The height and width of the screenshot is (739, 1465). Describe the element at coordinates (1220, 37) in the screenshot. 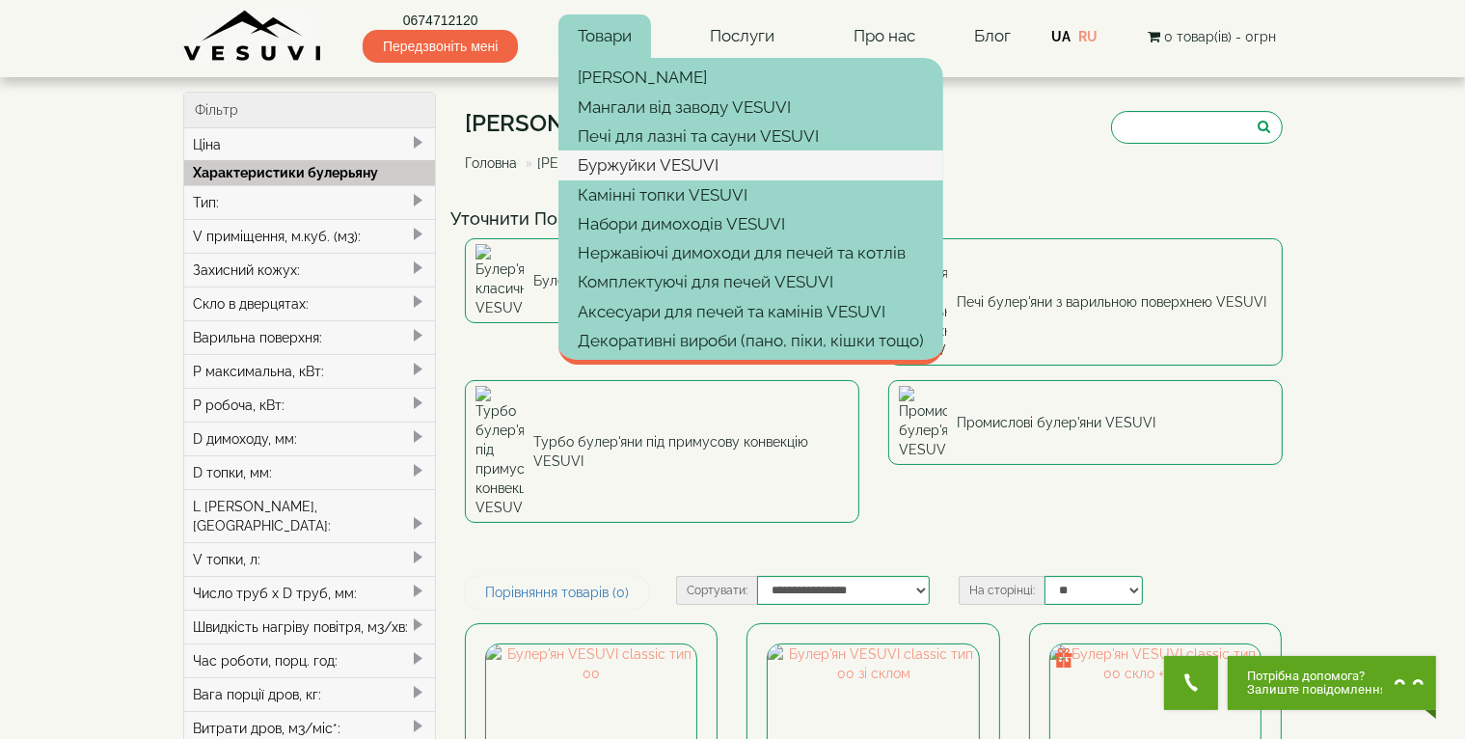

I see `span: 0 товар(ів) - 0грн` at that location.